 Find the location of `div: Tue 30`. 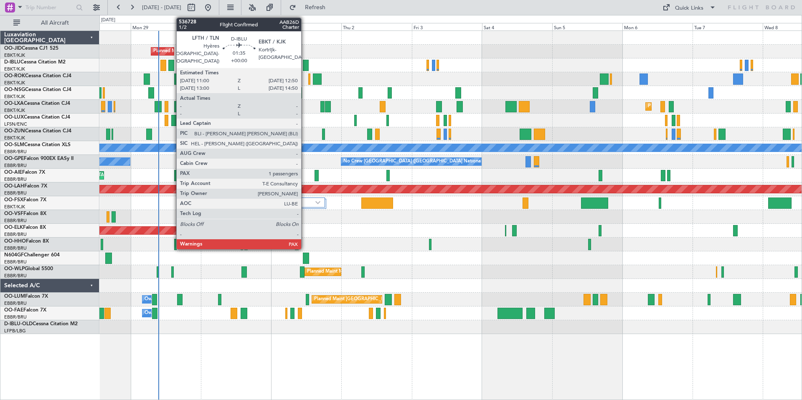

div: Tue 30 is located at coordinates (236, 27).